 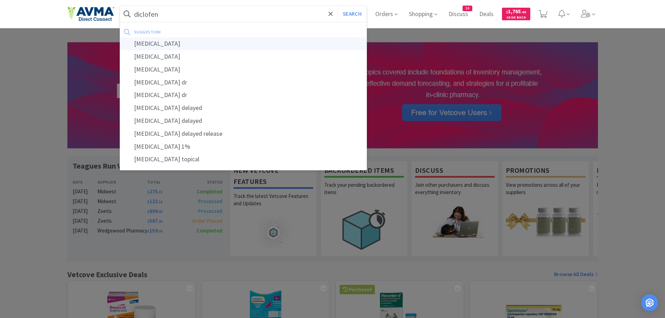 I want to click on div: suggestion, so click(x=198, y=32).